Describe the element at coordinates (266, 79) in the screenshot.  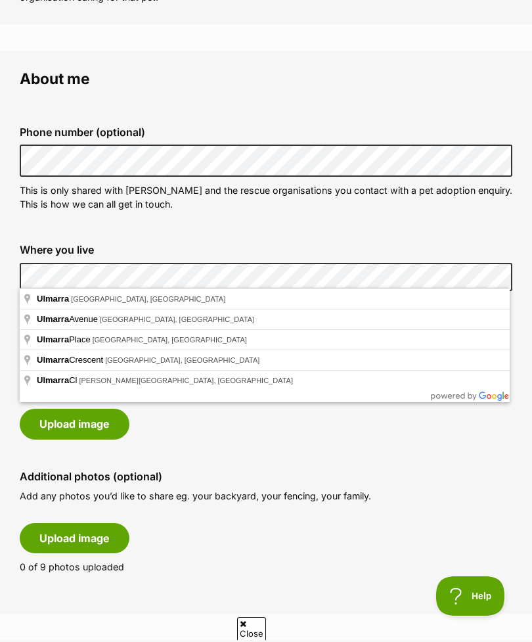
I see `legend: About me` at that location.